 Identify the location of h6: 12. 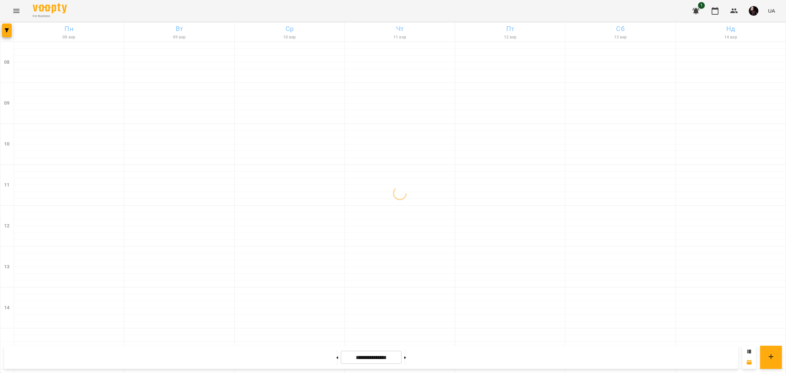
(7, 226).